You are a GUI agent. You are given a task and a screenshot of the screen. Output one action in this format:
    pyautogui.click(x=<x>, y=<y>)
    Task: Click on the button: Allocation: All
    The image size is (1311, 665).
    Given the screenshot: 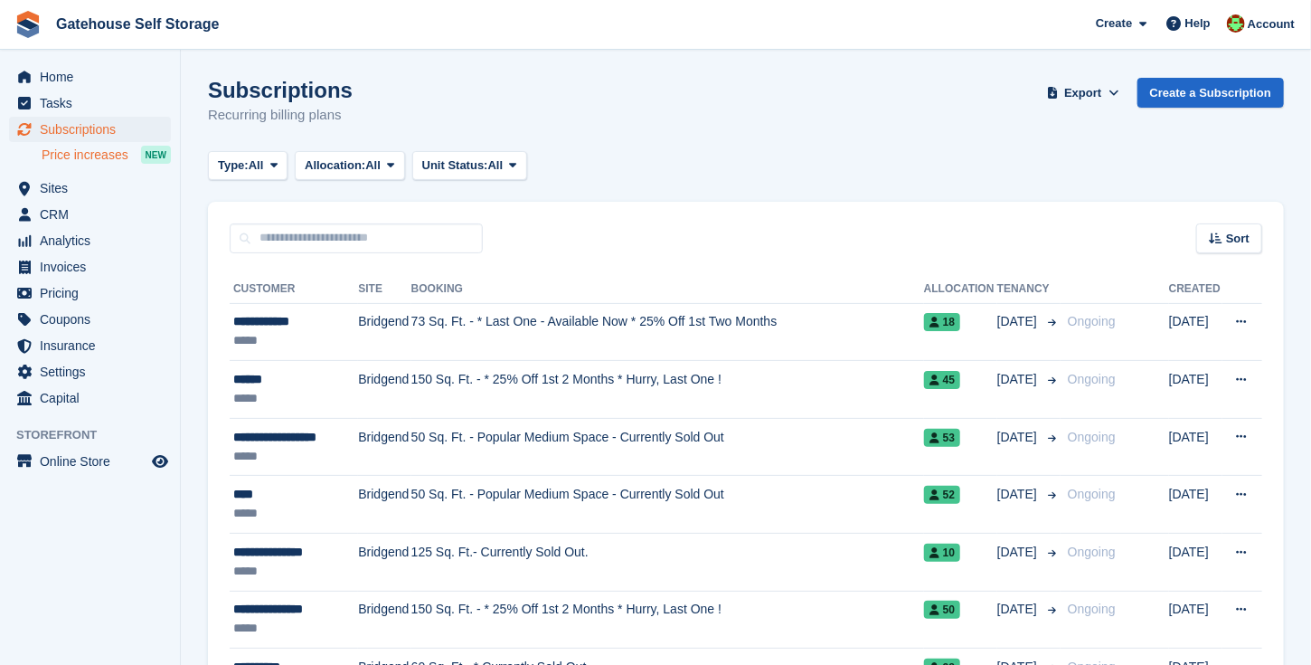 What is the action you would take?
    pyautogui.click(x=350, y=165)
    